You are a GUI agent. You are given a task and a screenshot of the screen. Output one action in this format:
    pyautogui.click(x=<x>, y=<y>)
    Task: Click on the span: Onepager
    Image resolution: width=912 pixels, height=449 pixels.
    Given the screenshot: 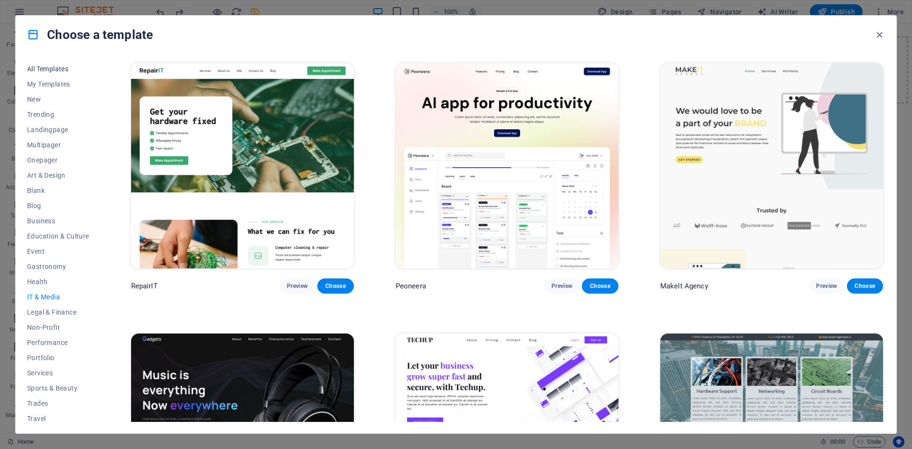 What is the action you would take?
    pyautogui.click(x=58, y=160)
    